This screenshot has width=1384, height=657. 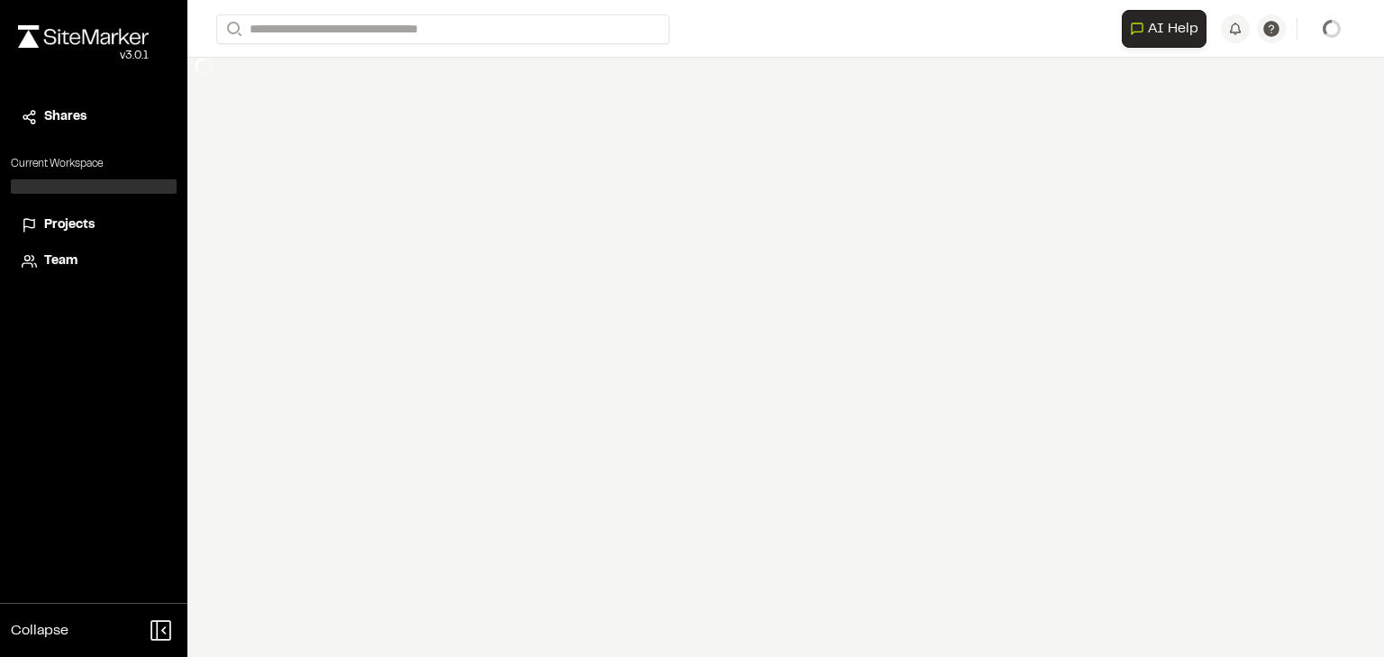 What do you see at coordinates (60, 261) in the screenshot?
I see `span: Team` at bounding box center [60, 261].